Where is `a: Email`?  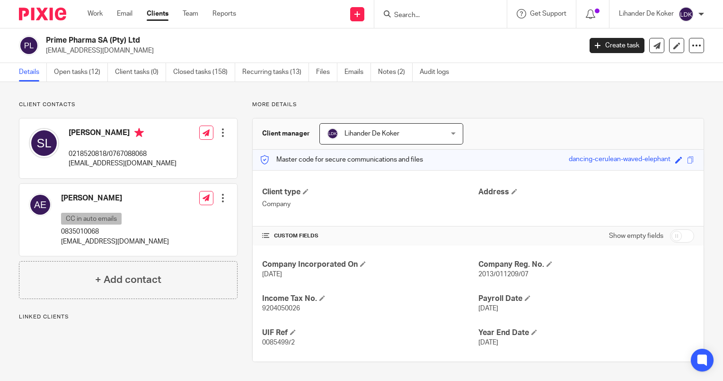 a: Email is located at coordinates (124, 14).